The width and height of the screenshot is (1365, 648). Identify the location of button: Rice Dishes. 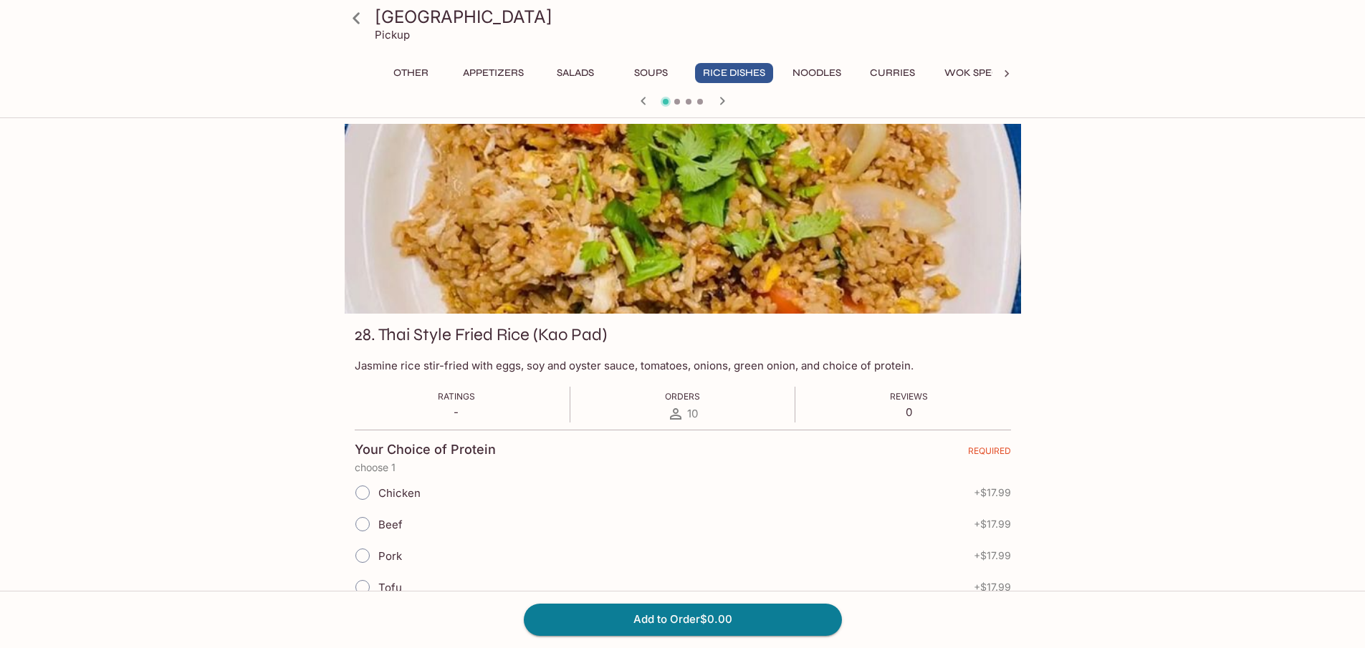
(734, 73).